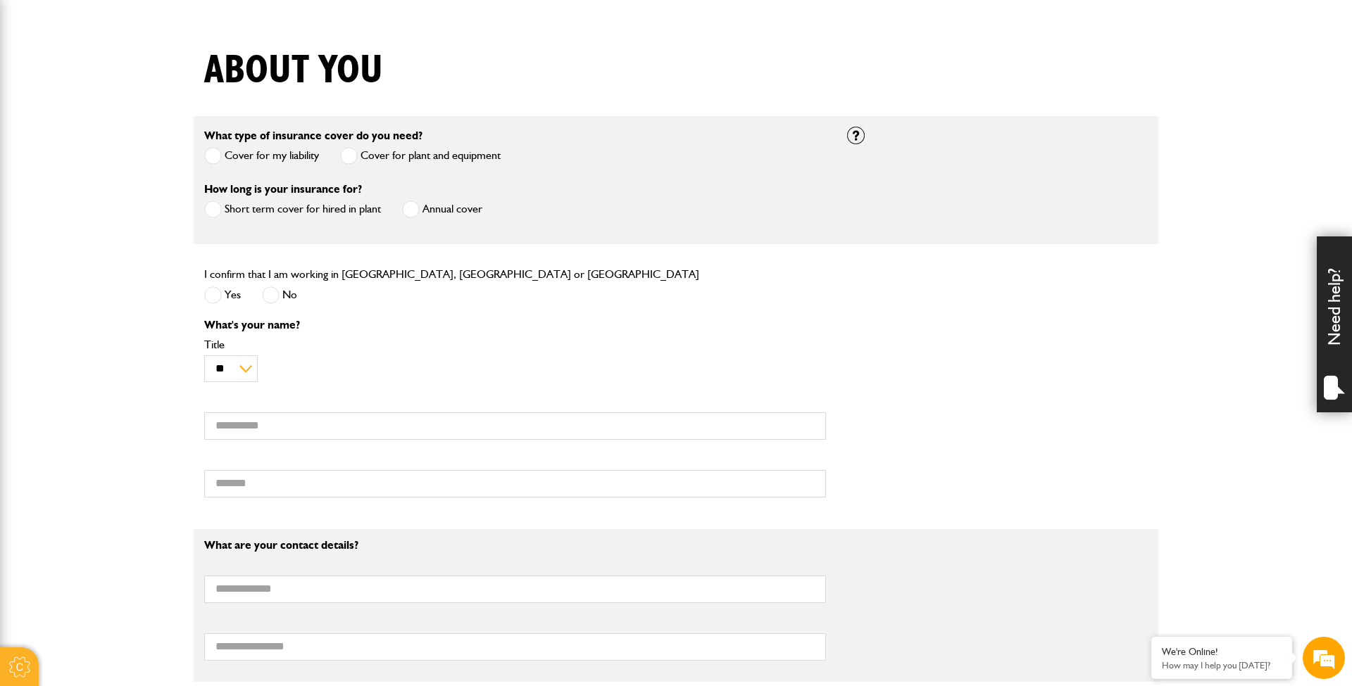 This screenshot has height=686, width=1352. What do you see at coordinates (442, 209) in the screenshot?
I see `label: Annual cover` at bounding box center [442, 209].